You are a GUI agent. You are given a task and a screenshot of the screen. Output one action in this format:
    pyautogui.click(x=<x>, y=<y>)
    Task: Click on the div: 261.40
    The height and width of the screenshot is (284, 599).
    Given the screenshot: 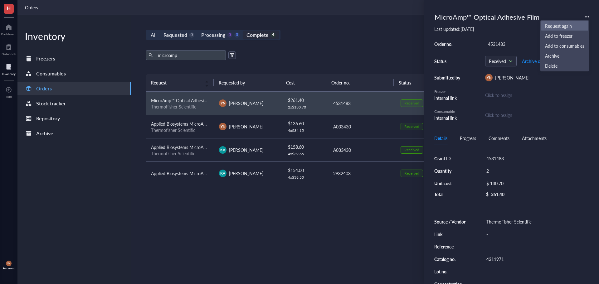 What is the action you would take?
    pyautogui.click(x=497, y=194)
    